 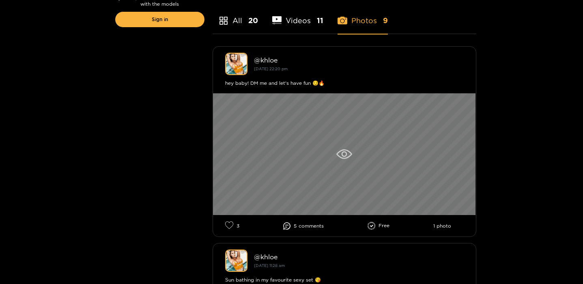 What do you see at coordinates (303, 226) in the screenshot?
I see `li: 5` at bounding box center [303, 226].